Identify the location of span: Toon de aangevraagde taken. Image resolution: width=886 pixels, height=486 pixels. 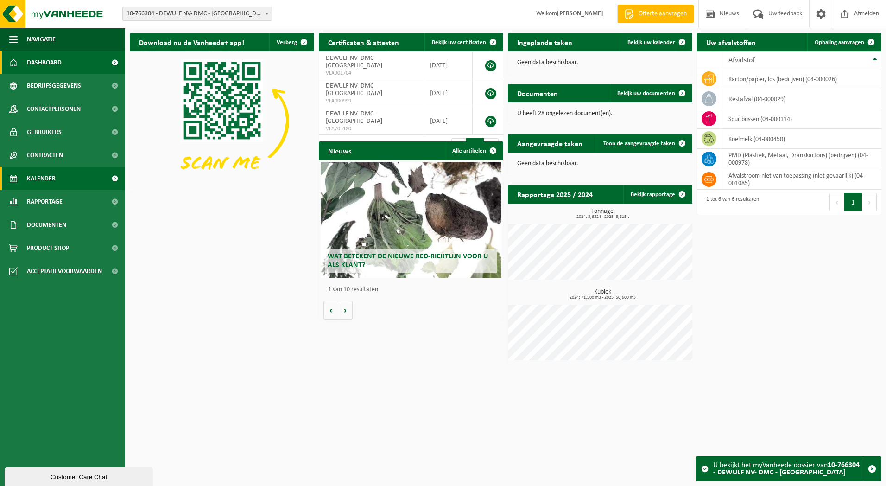
(639, 143).